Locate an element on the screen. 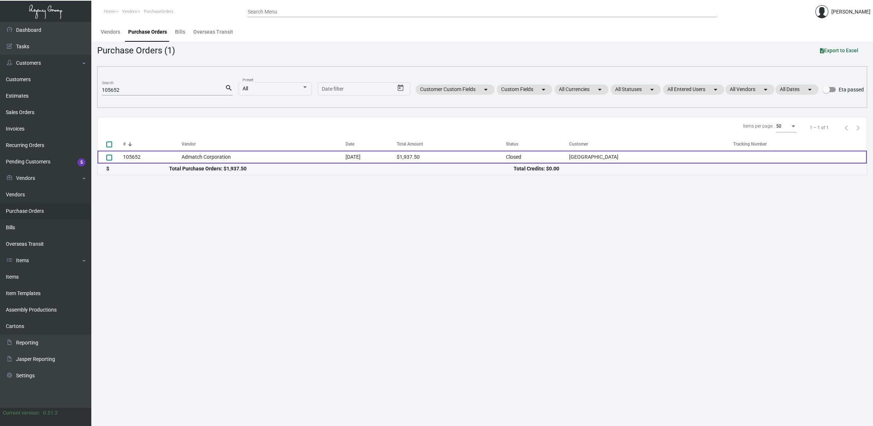 This screenshot has width=873, height=426. td: 105652 is located at coordinates (152, 157).